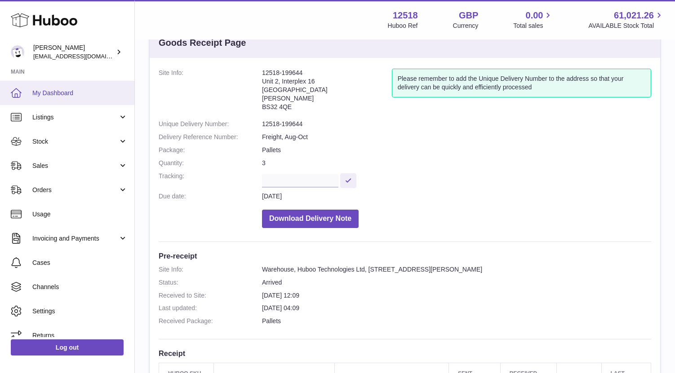 This screenshot has height=373, width=675. I want to click on dt: Received to Site:, so click(210, 296).